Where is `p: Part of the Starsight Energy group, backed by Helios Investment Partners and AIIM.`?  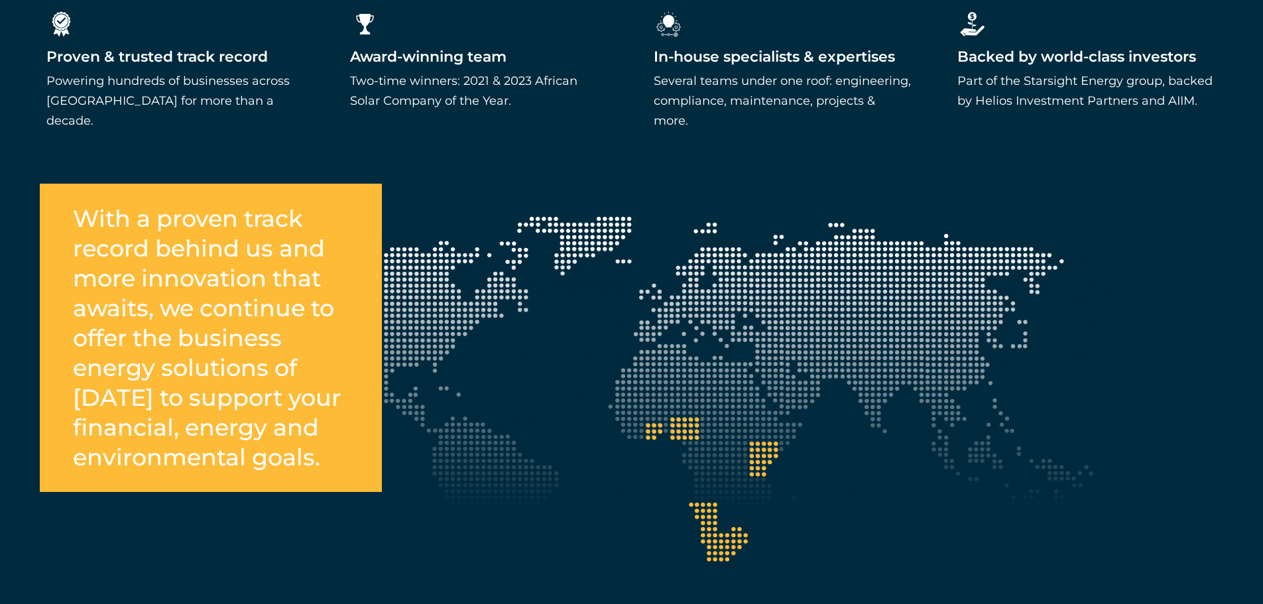 p: Part of the Starsight Energy group, backed by Helios Investment Partners and AIIM. is located at coordinates (1087, 91).